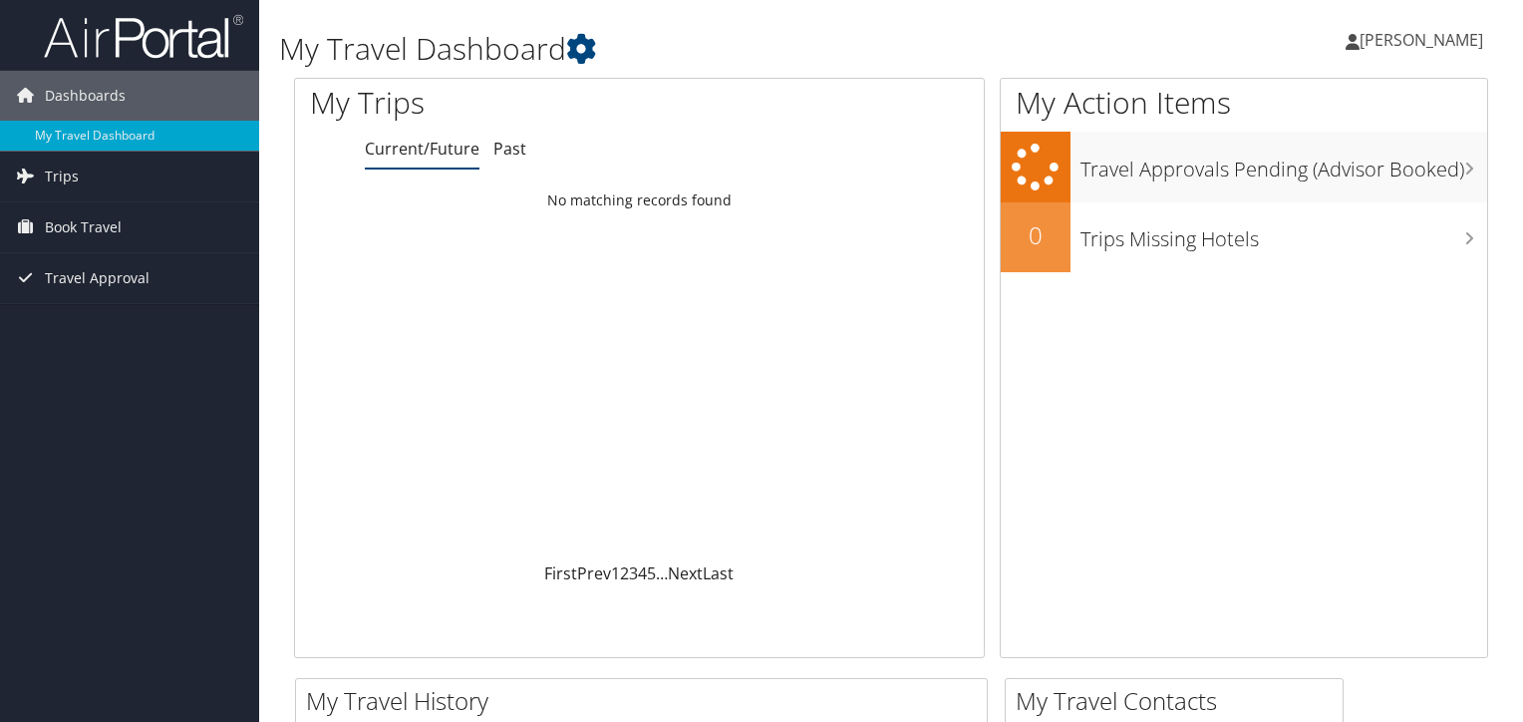 The height and width of the screenshot is (722, 1523). Describe the element at coordinates (144, 36) in the screenshot. I see `img: airportal-logo.png` at that location.